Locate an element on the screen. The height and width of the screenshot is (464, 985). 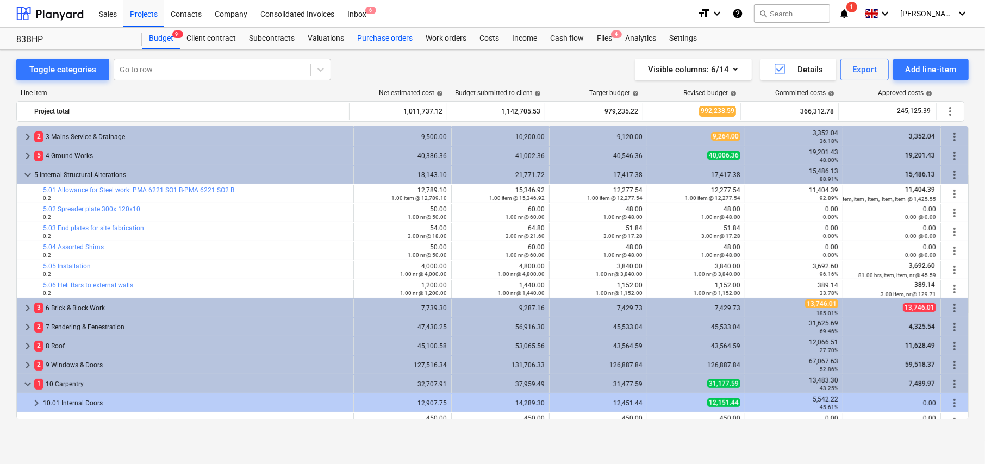
small: 69.46% is located at coordinates (829, 331).